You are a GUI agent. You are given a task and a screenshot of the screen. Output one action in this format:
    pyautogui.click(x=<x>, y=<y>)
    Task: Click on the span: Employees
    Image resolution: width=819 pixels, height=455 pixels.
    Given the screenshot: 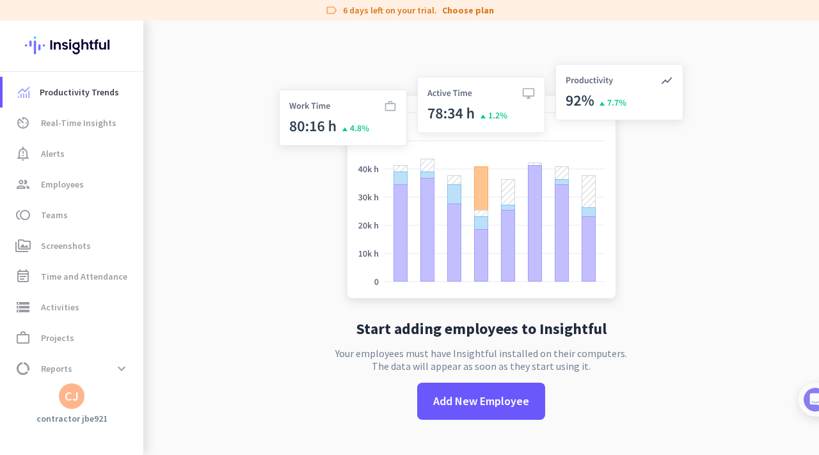 What is the action you would take?
    pyautogui.click(x=62, y=184)
    